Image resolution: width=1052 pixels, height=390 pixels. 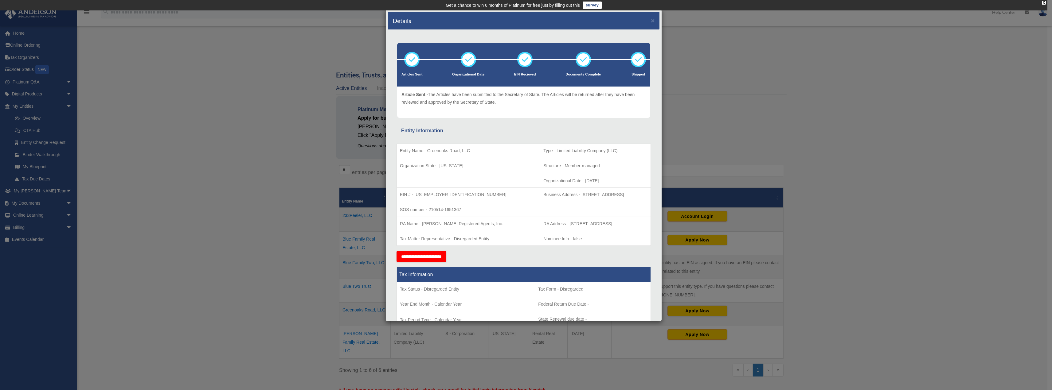 I want to click on p: Organizational Date, so click(x=468, y=75).